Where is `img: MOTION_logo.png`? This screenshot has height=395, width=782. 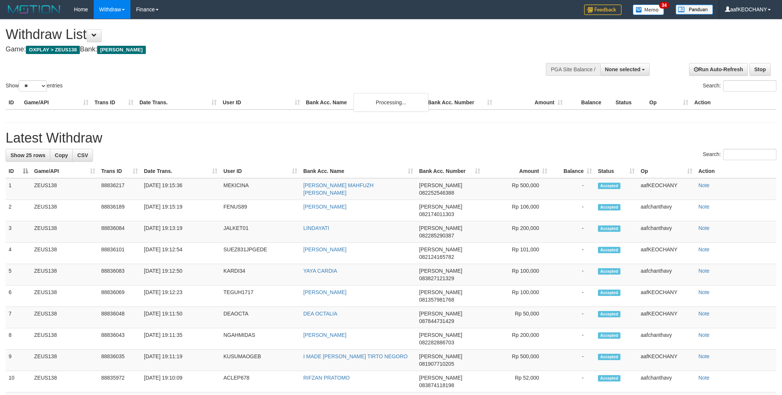 img: MOTION_logo.png is located at coordinates (34, 9).